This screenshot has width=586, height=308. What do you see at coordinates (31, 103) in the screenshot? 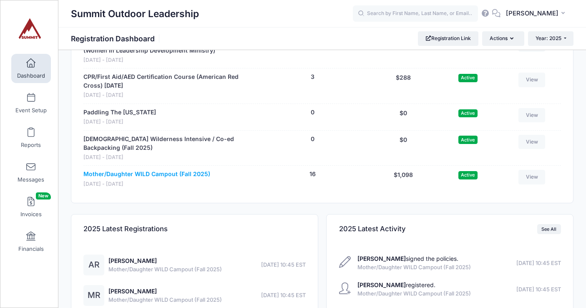
I see `a: Event Setup` at bounding box center [31, 103].